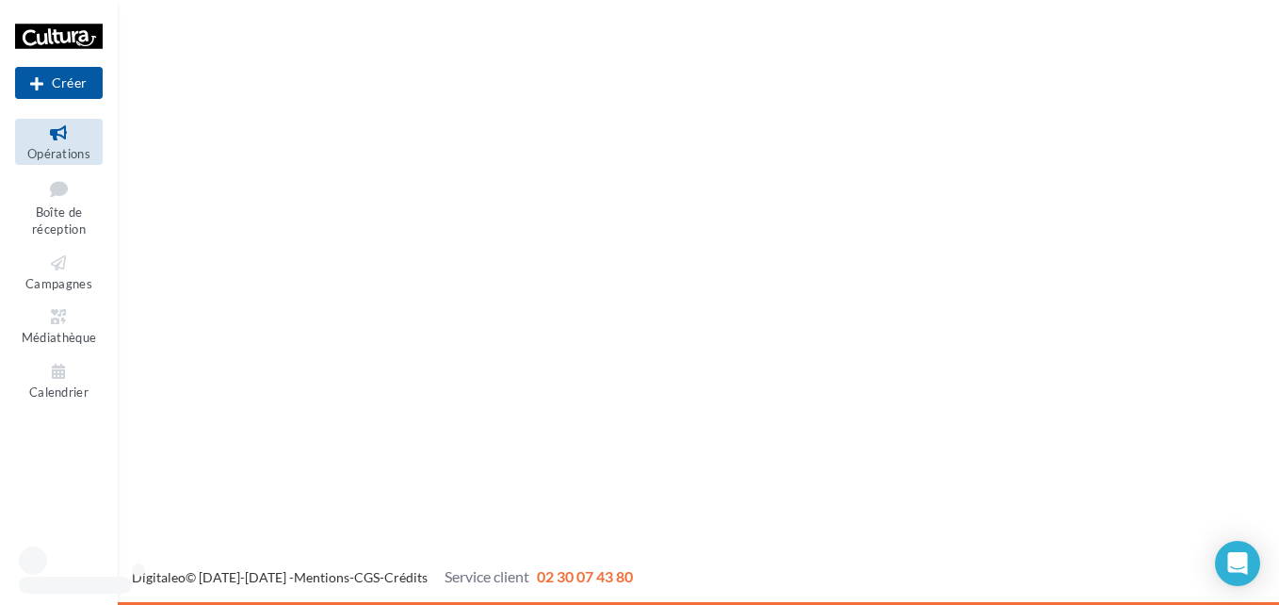 The width and height of the screenshot is (1279, 605). What do you see at coordinates (58, 271) in the screenshot?
I see `a: Campagnes` at bounding box center [58, 271].